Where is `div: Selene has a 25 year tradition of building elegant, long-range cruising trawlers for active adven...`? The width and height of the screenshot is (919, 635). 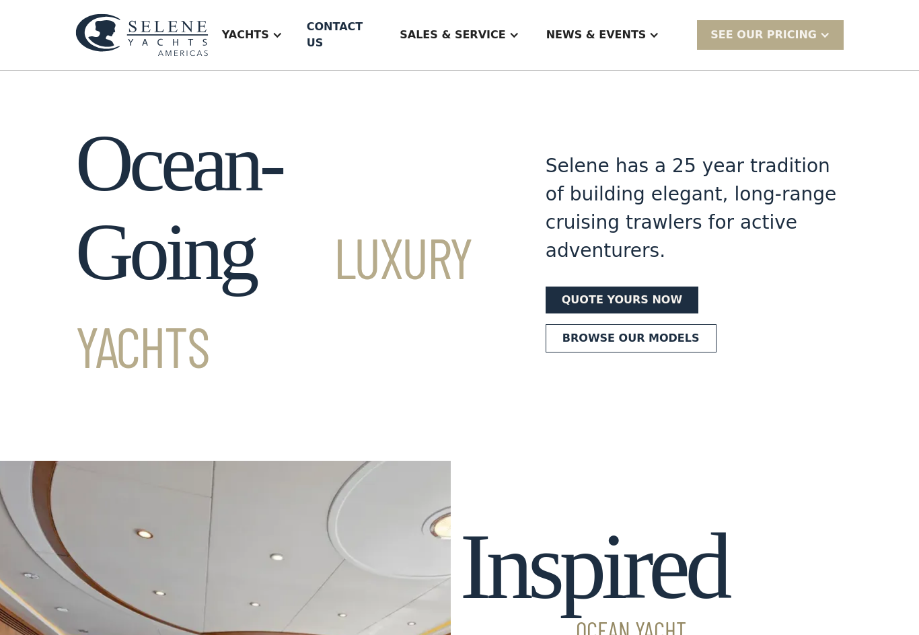
div: Selene has a 25 year tradition of building elegant, long-range cruising trawlers for active adven... is located at coordinates (695, 209).